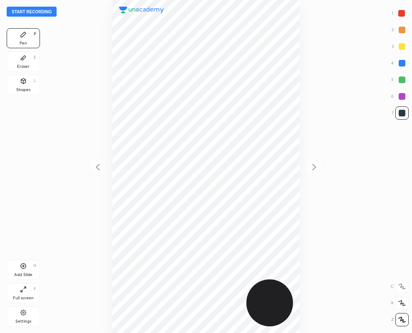 The width and height of the screenshot is (412, 333). What do you see at coordinates (32, 12) in the screenshot?
I see `button: Start recording` at bounding box center [32, 12].